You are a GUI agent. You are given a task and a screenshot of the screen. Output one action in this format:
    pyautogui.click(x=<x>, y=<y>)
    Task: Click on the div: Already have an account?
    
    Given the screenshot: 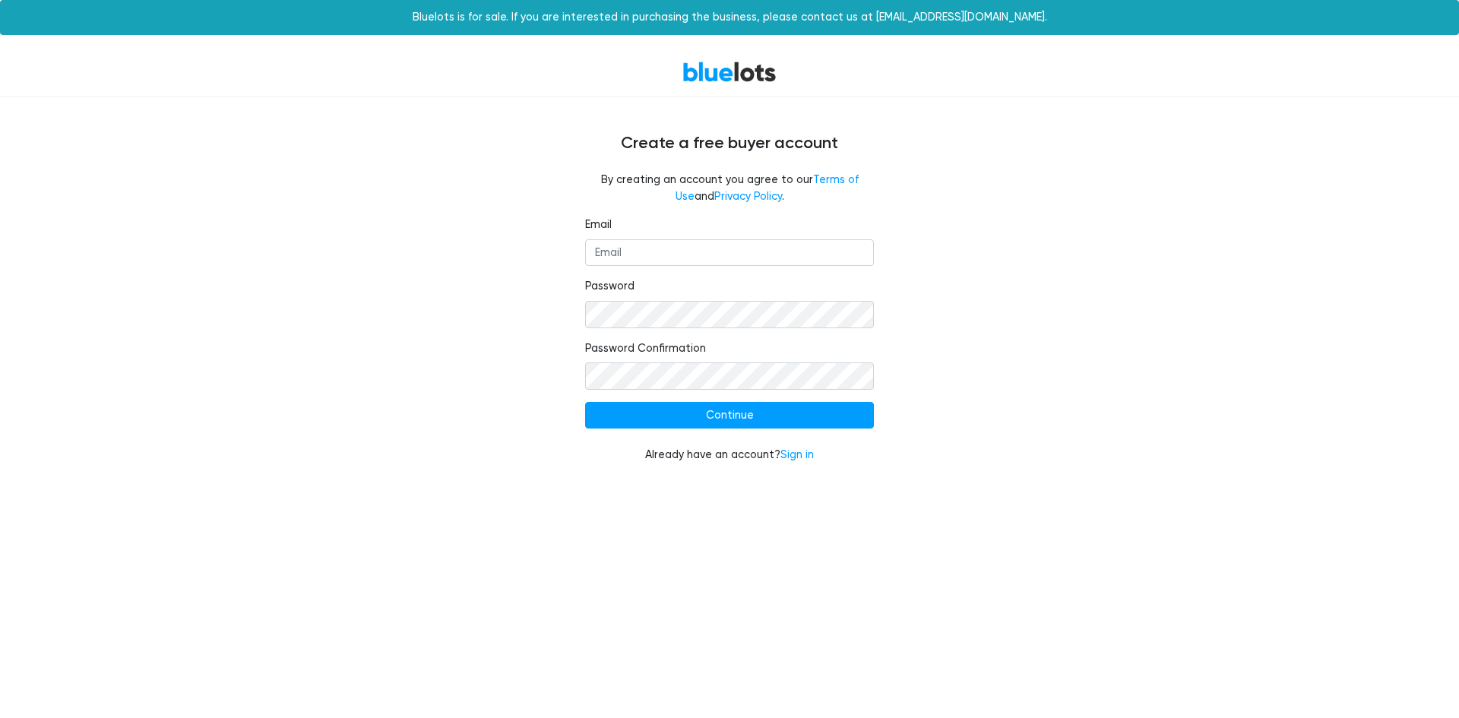 What is the action you would take?
    pyautogui.click(x=729, y=455)
    